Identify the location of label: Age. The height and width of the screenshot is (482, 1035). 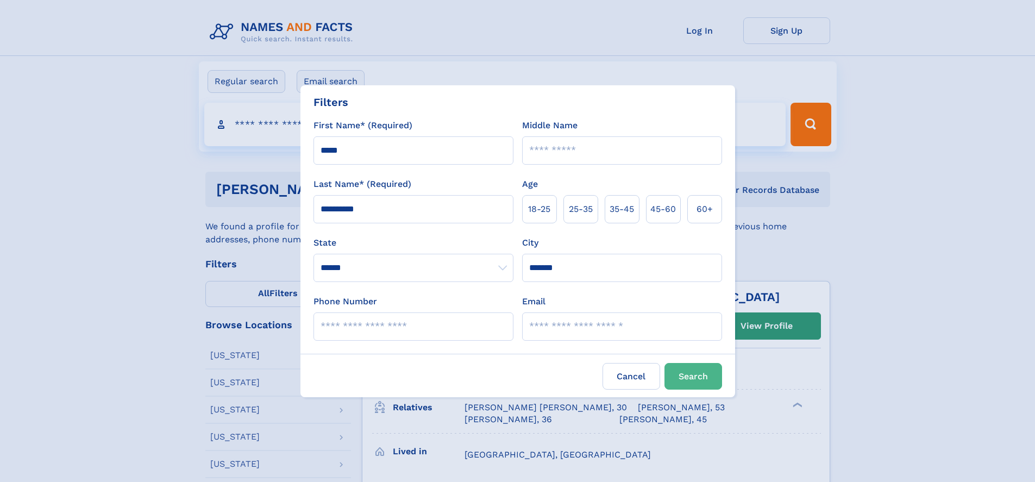
(530, 184).